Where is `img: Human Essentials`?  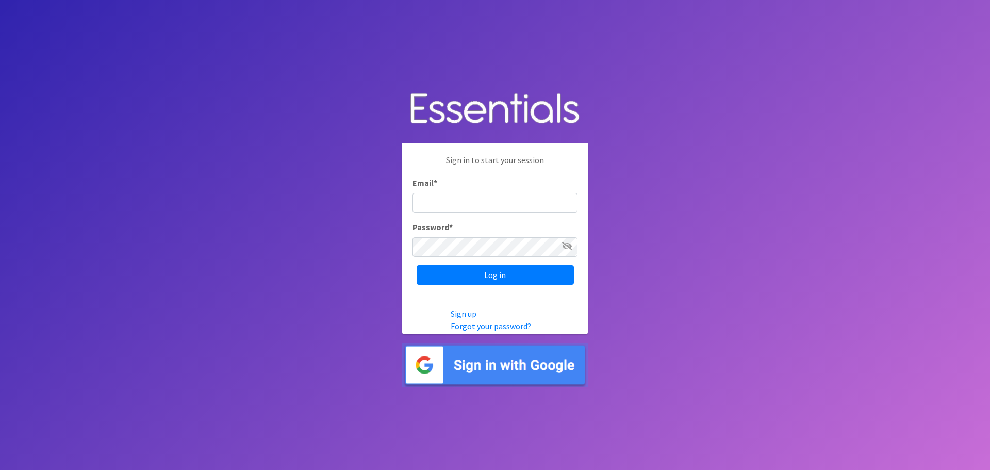
img: Human Essentials is located at coordinates (495, 109).